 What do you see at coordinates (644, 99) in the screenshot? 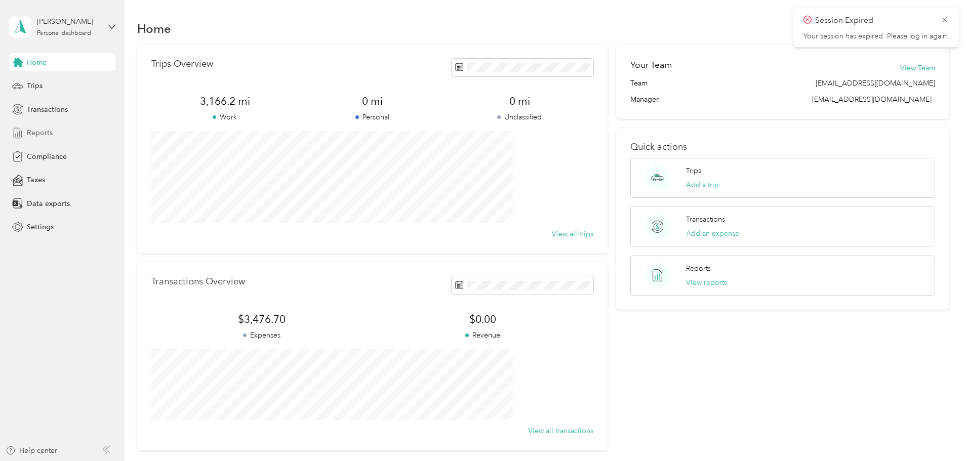
I see `span: Manager` at bounding box center [644, 99].